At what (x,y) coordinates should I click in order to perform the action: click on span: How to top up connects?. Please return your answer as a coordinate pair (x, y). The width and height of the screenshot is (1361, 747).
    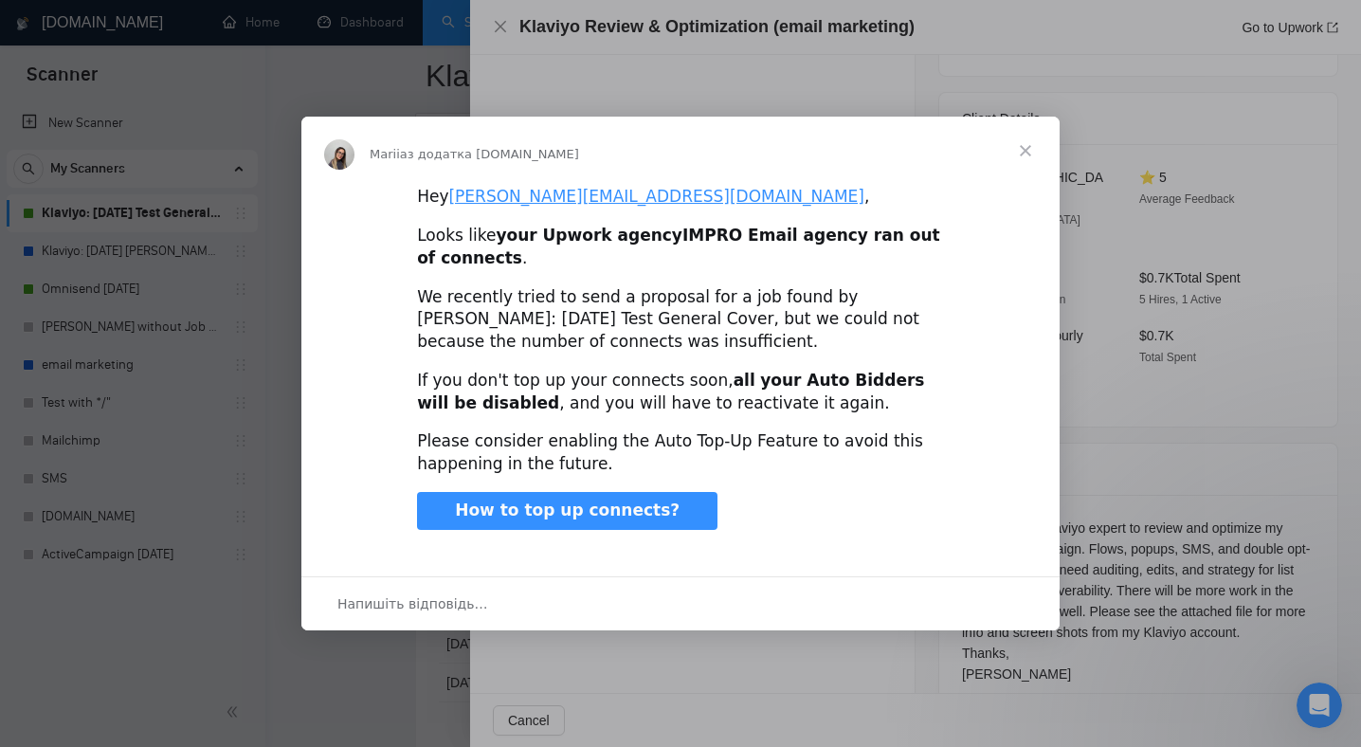
    Looking at the image, I should click on (567, 510).